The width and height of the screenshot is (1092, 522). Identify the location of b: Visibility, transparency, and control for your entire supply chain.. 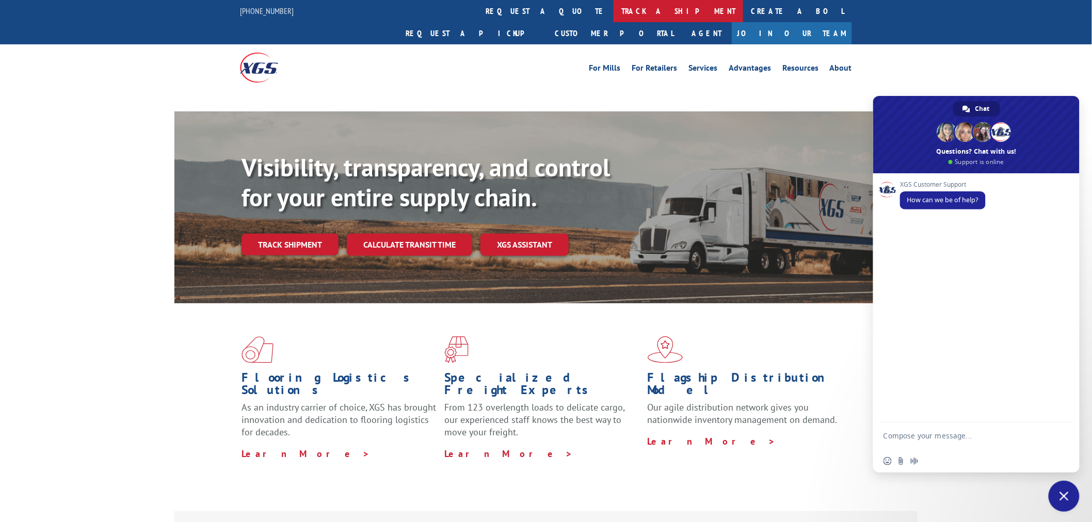
(426, 182).